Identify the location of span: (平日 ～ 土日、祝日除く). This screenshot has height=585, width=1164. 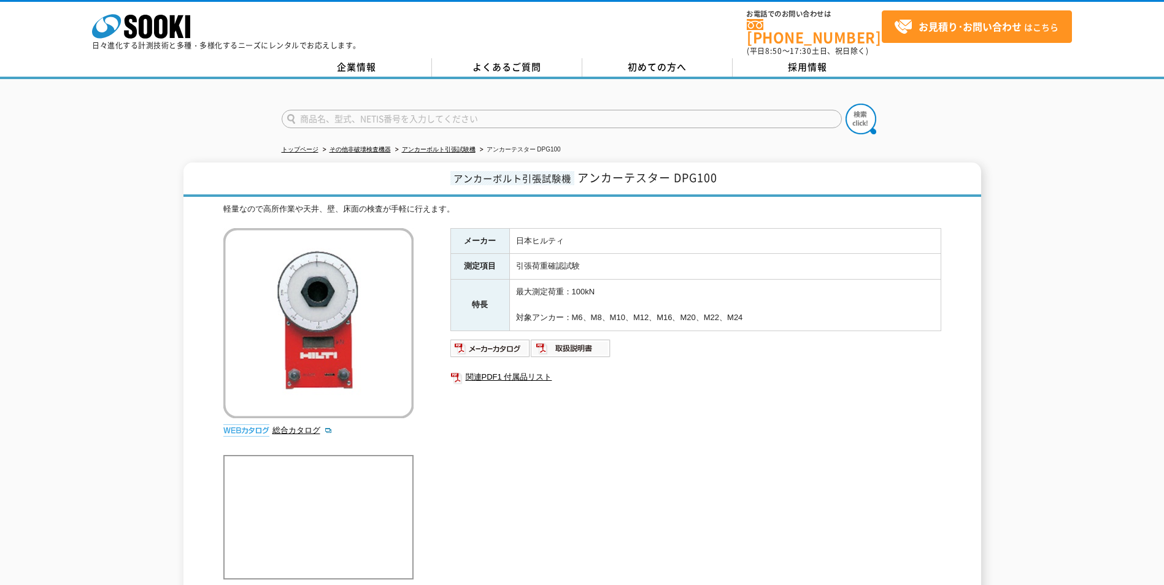
(807, 51).